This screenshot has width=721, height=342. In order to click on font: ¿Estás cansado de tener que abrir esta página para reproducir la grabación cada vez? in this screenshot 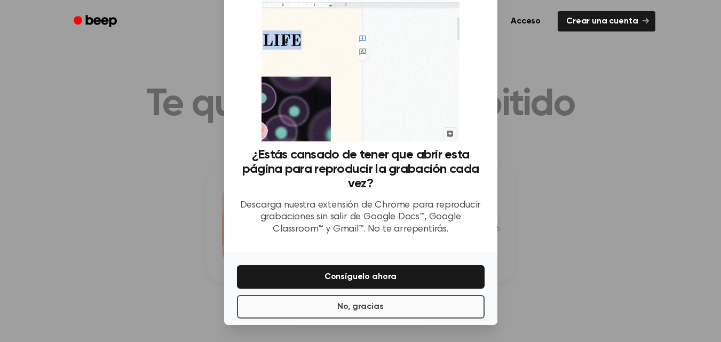, I will do `click(360, 169)`.